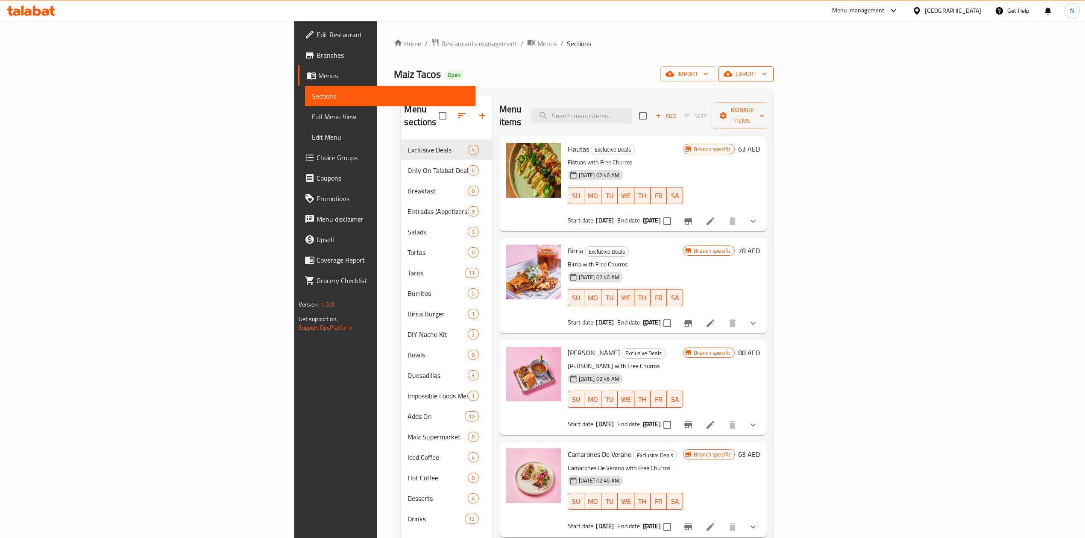  What do you see at coordinates (626, 502) in the screenshot?
I see `button: WE` at bounding box center [626, 502].